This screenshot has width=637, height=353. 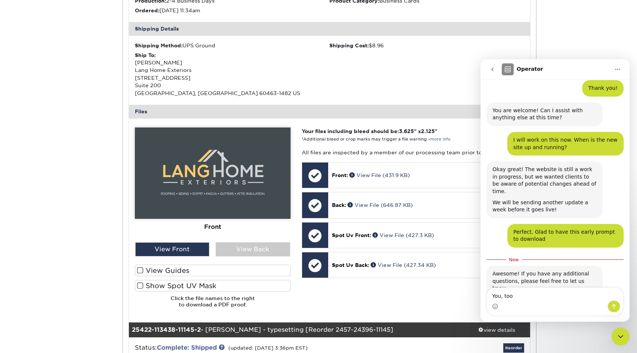 What do you see at coordinates (166, 329) in the screenshot?
I see `strong: 25422-113438-11145-2` at bounding box center [166, 329].